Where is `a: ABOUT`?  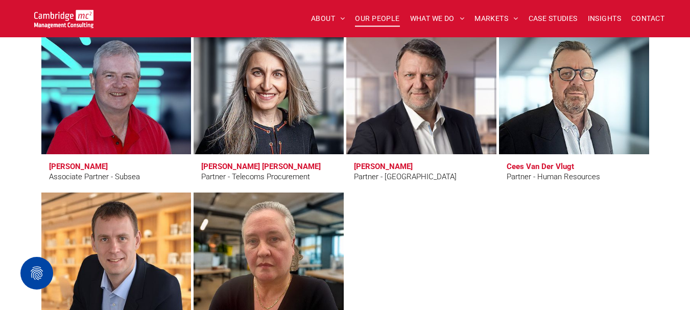
a: ABOUT is located at coordinates (328, 18).